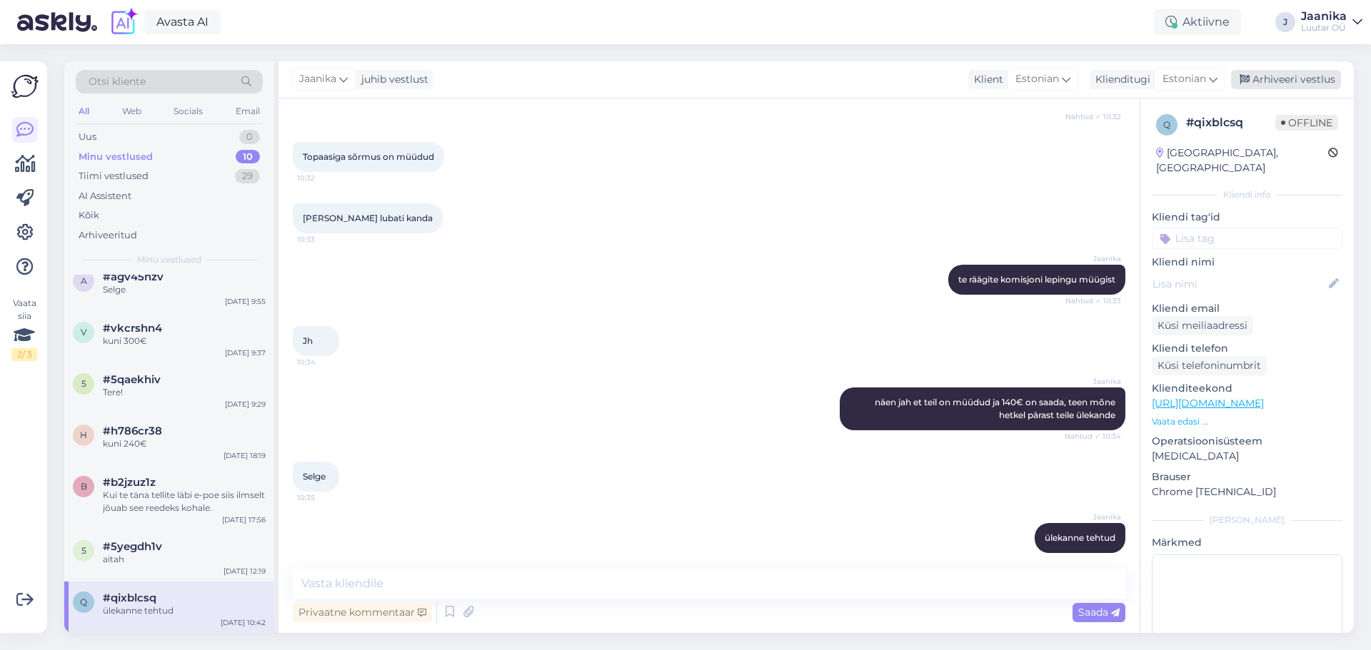  I want to click on span: Otsi kliente, so click(117, 81).